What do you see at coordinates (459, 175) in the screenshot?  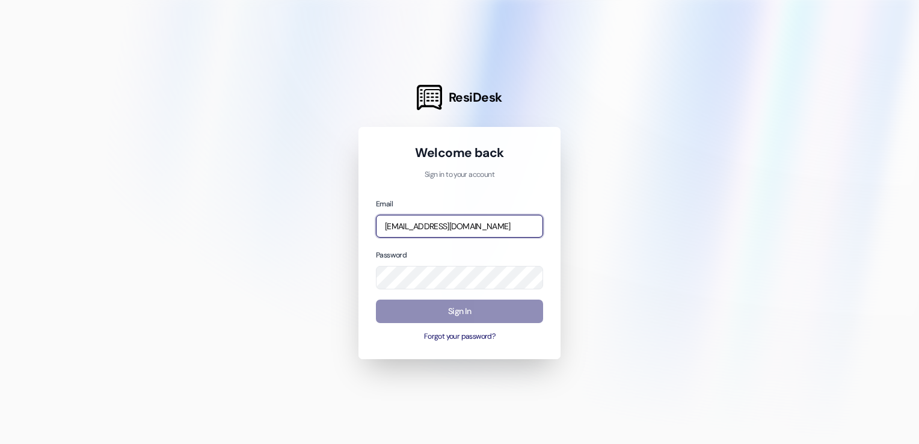 I see `p: Sign in to your account` at bounding box center [459, 175].